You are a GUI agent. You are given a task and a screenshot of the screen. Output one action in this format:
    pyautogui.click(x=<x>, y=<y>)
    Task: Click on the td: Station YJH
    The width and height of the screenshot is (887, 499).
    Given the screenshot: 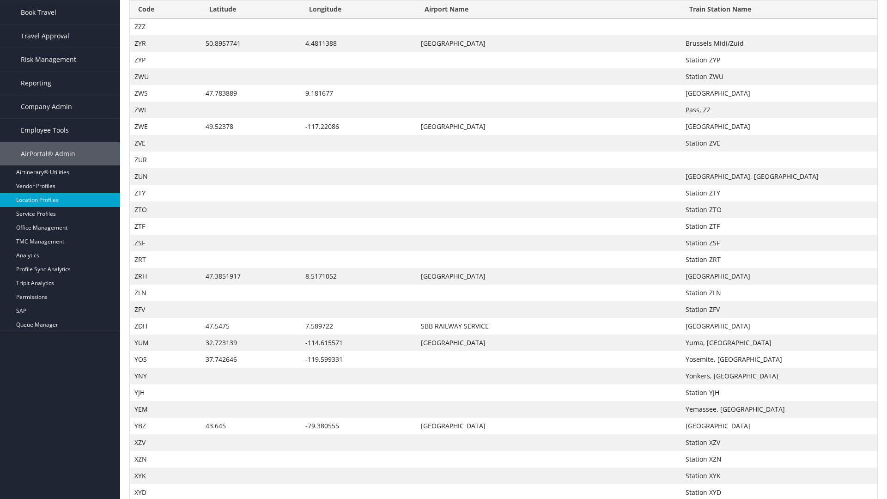 What is the action you would take?
    pyautogui.click(x=779, y=393)
    